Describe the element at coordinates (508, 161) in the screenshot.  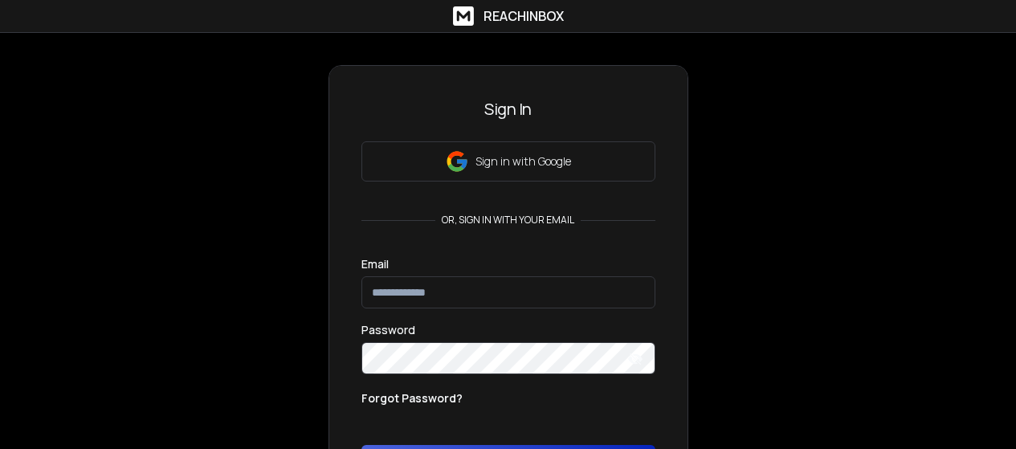
I see `button: Sign in with Google` at that location.